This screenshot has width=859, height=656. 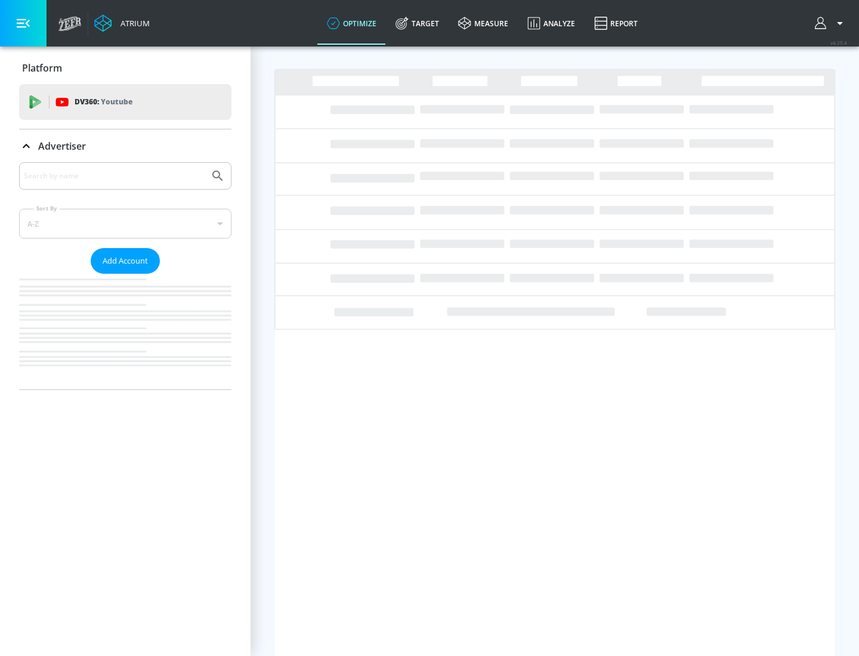 What do you see at coordinates (125, 224) in the screenshot?
I see `div: A-Z` at bounding box center [125, 224].